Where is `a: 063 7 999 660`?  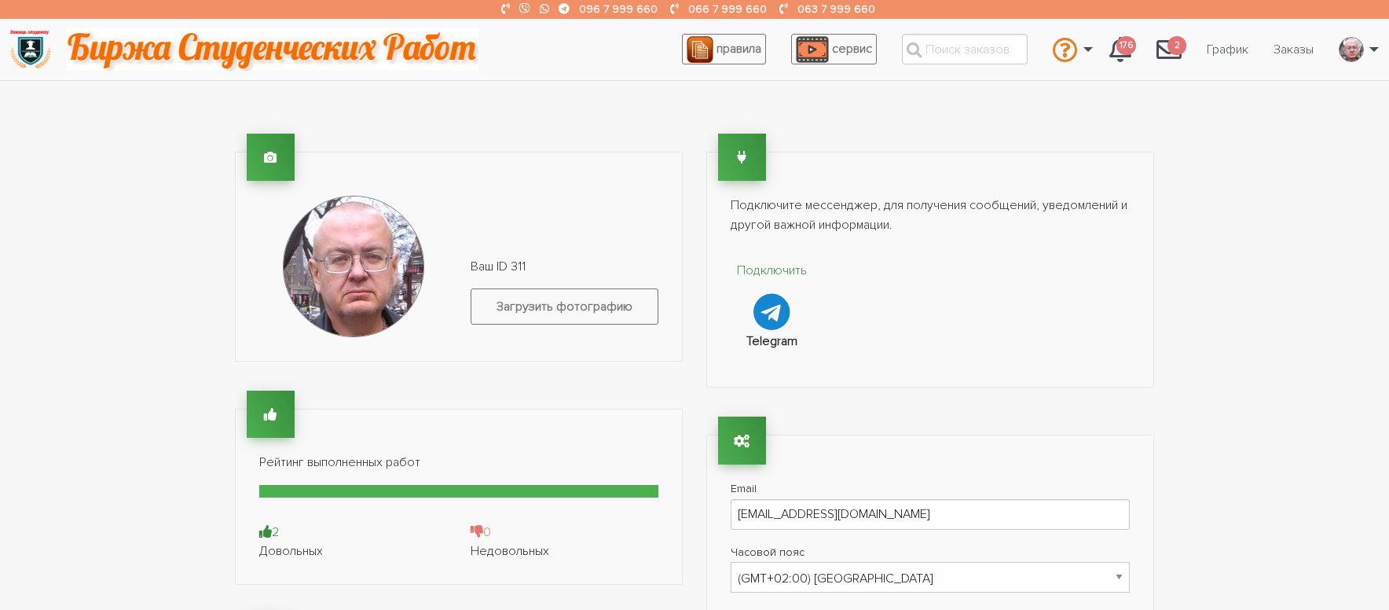
a: 063 7 999 660 is located at coordinates (836, 9).